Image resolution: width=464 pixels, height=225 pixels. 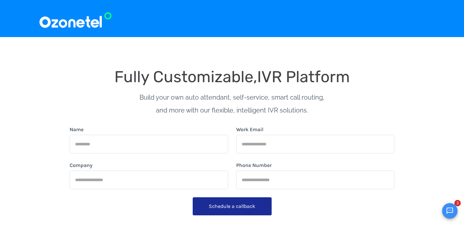 I want to click on span: Build your own auto attendant, self-service, smart call routing,, so click(x=232, y=97).